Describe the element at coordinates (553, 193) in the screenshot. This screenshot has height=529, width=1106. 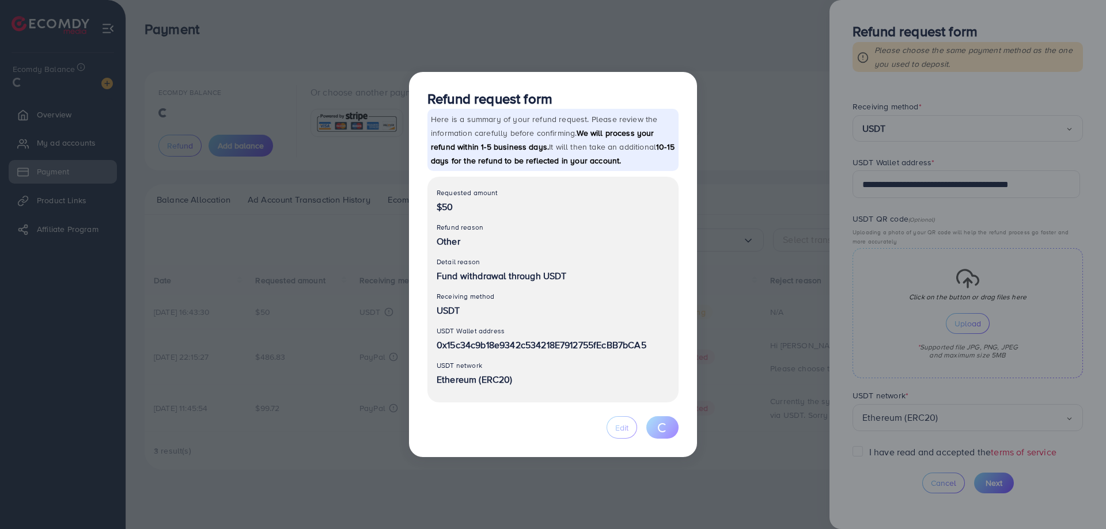
I see `p: Requested amount` at that location.